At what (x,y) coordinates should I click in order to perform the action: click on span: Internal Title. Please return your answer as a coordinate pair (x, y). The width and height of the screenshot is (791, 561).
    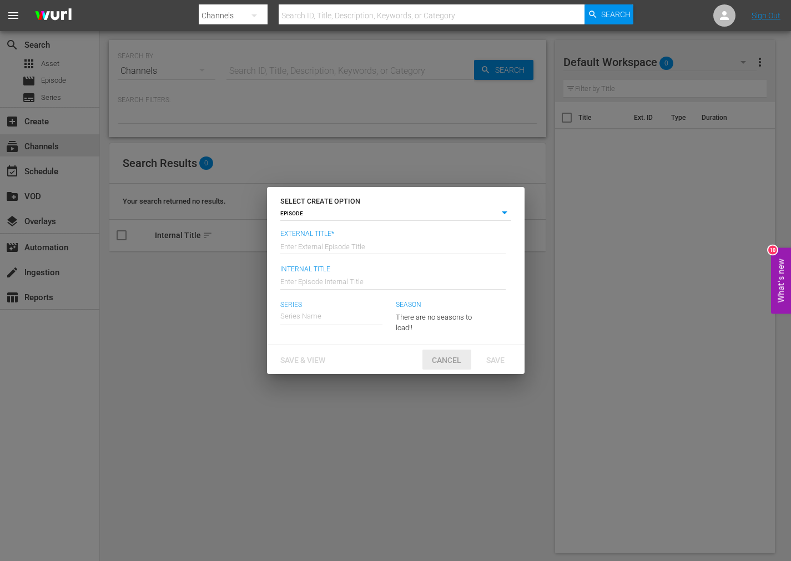
    Looking at the image, I should click on (393, 270).